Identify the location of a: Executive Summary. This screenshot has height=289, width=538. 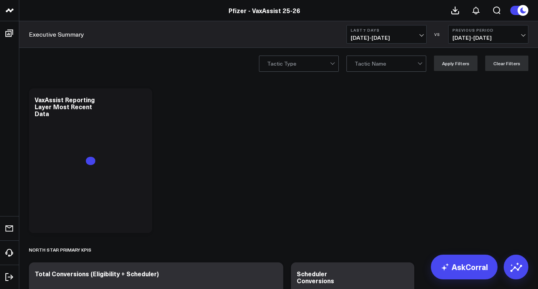
(56, 34).